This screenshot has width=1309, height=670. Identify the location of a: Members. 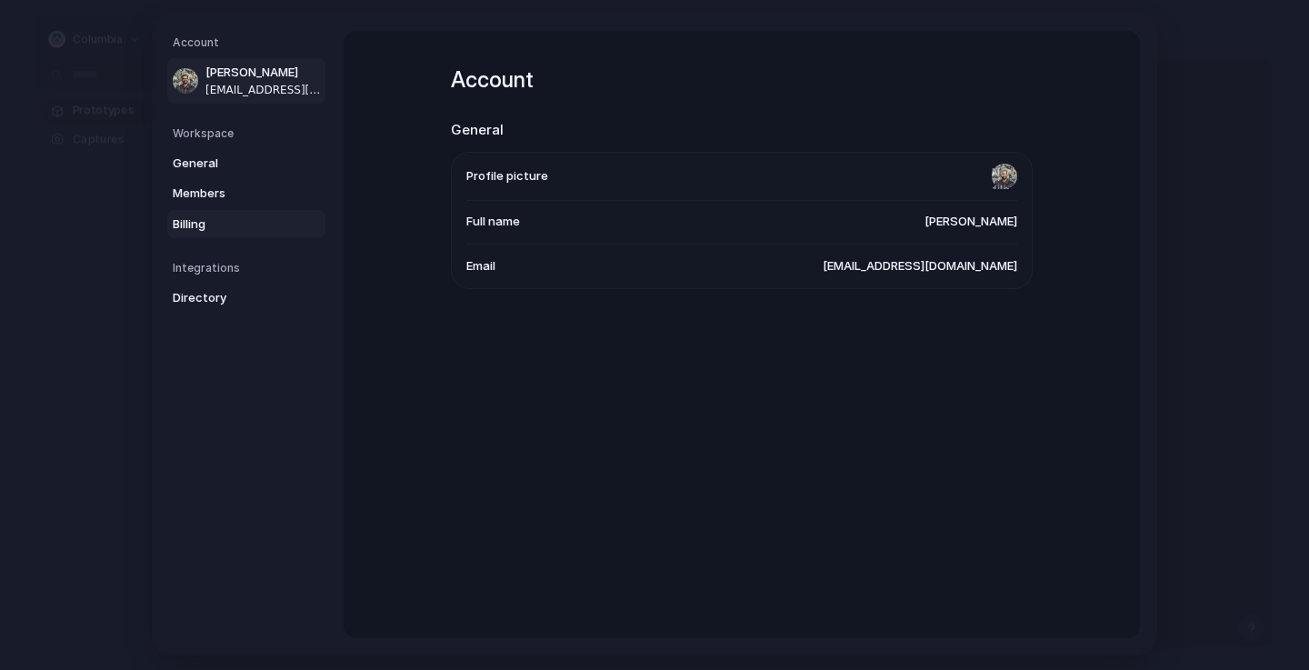
(246, 194).